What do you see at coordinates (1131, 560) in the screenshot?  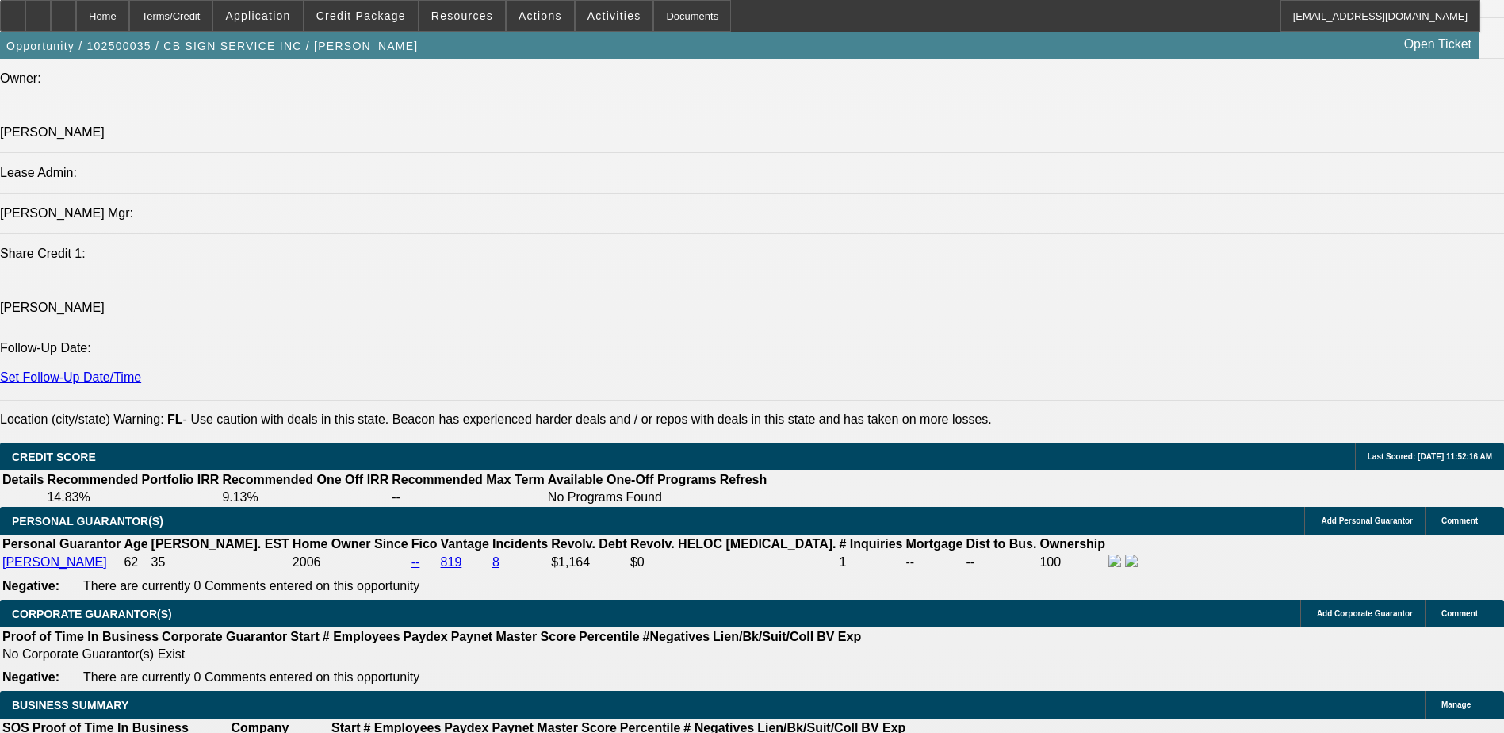 I see `img: linkedin-icon.png` at bounding box center [1131, 560].